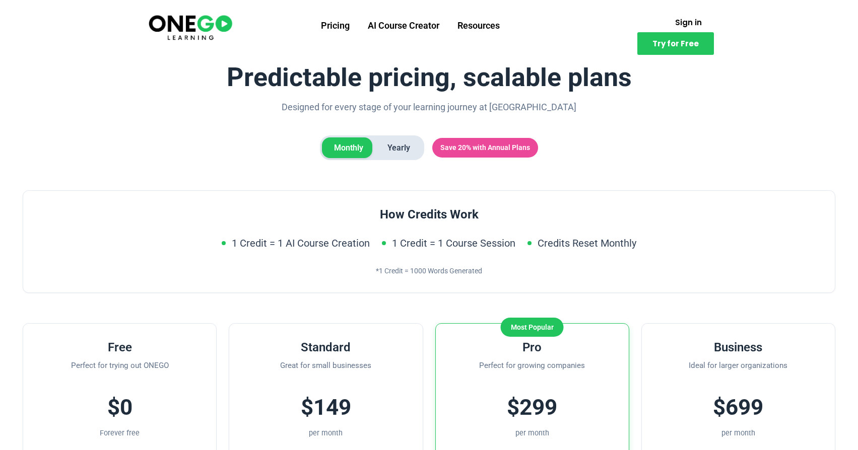  Describe the element at coordinates (485, 148) in the screenshot. I see `span: Save 20% with Annual Plans` at that location.